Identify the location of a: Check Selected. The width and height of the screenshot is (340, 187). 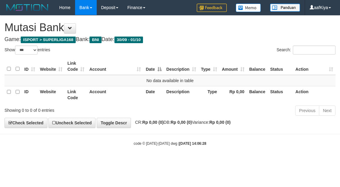
(26, 123).